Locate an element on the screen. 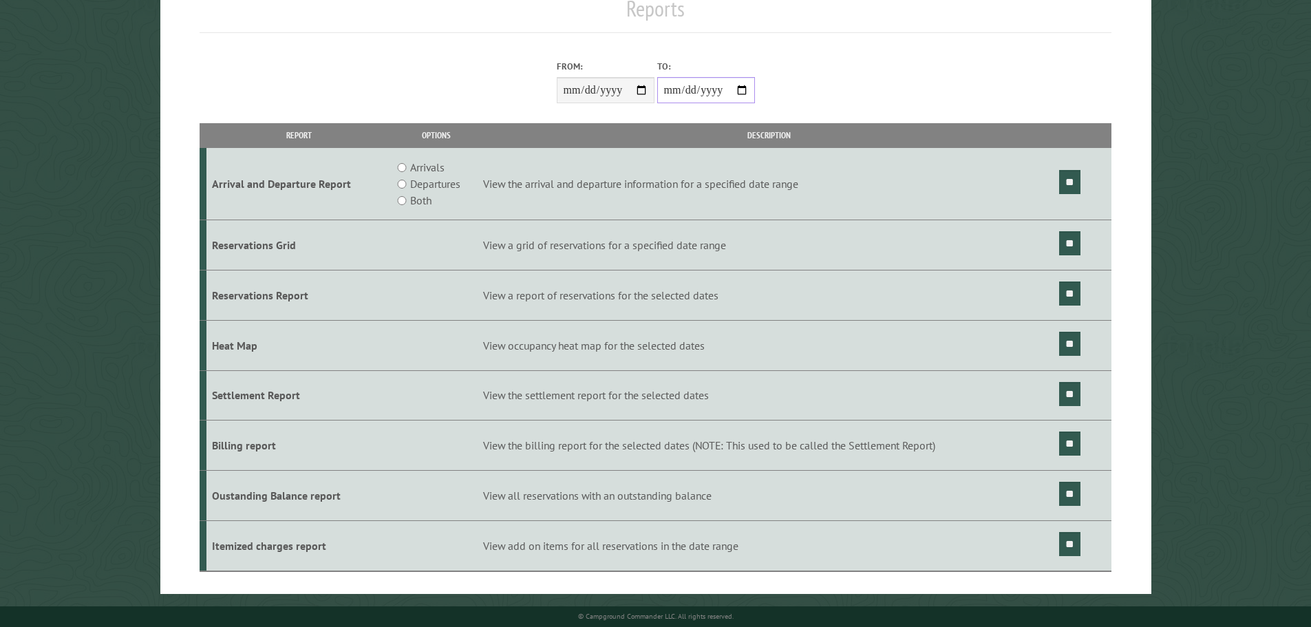 Image resolution: width=1311 pixels, height=627 pixels. td: Arrival and Departure Report is located at coordinates (299, 184).